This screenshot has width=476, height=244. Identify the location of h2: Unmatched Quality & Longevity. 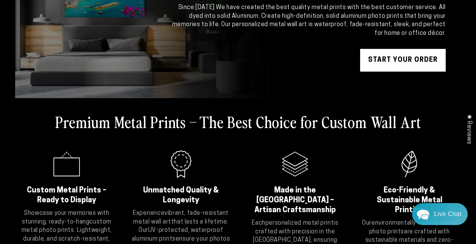
(181, 195).